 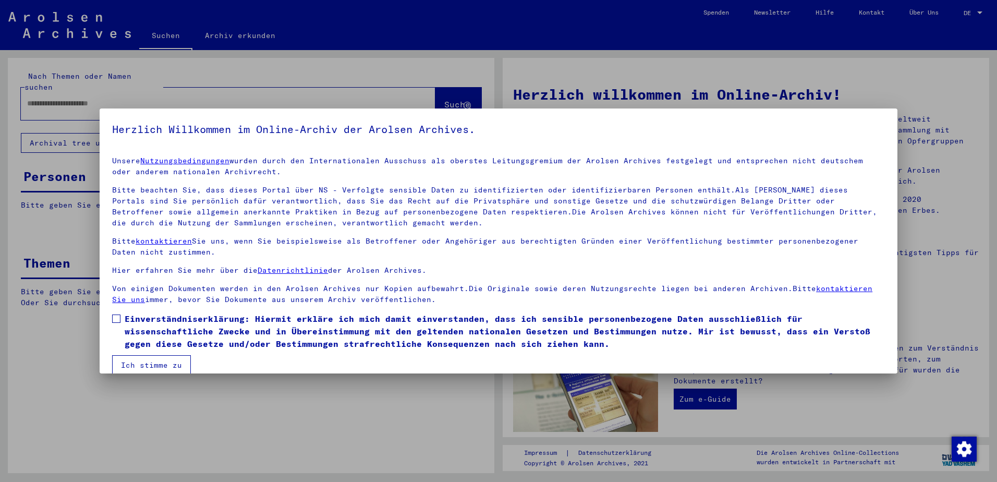 What do you see at coordinates (492, 294) in the screenshot?
I see `a: kontaktieren Sie uns` at bounding box center [492, 294].